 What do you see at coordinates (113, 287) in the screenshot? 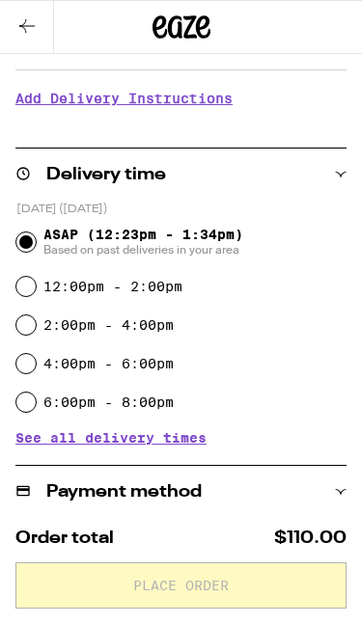
I see `label: 12:00pm - 2:00pm` at bounding box center [113, 287].